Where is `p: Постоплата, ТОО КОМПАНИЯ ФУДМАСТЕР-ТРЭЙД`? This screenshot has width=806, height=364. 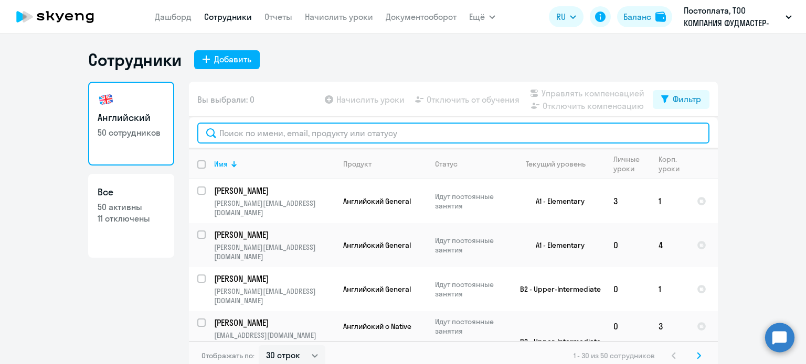 p: Постоплата, ТОО КОМПАНИЯ ФУДМАСТЕР-ТРЭЙД is located at coordinates (732, 17).